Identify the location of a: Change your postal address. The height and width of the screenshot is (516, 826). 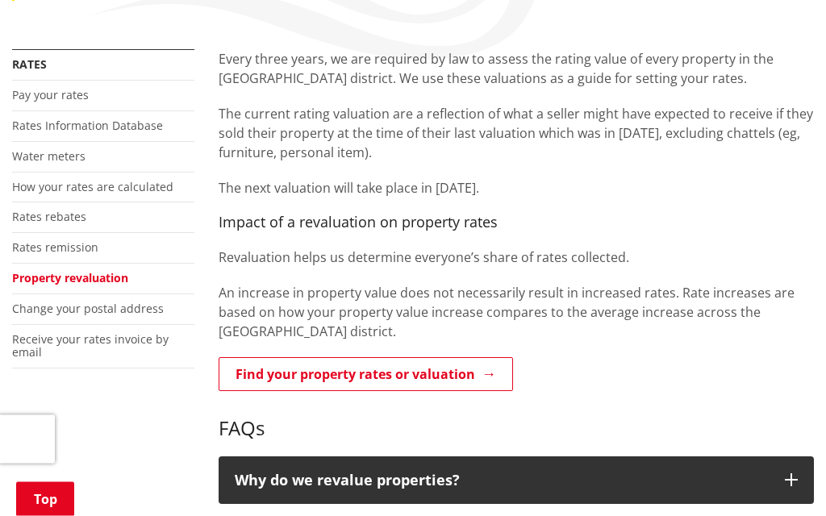
(88, 309).